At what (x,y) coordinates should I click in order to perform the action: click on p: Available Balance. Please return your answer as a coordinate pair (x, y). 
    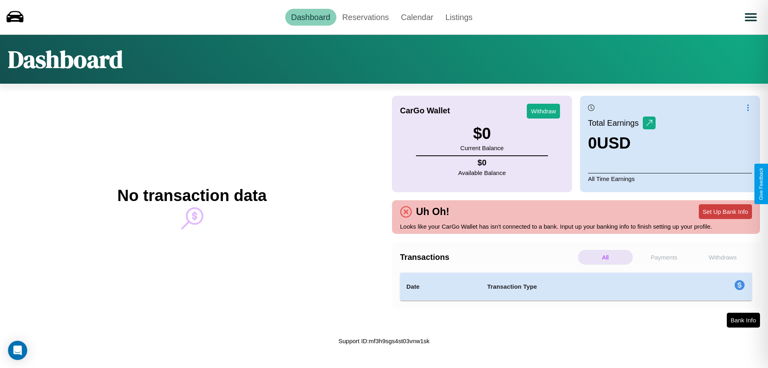
    Looking at the image, I should click on (482, 172).